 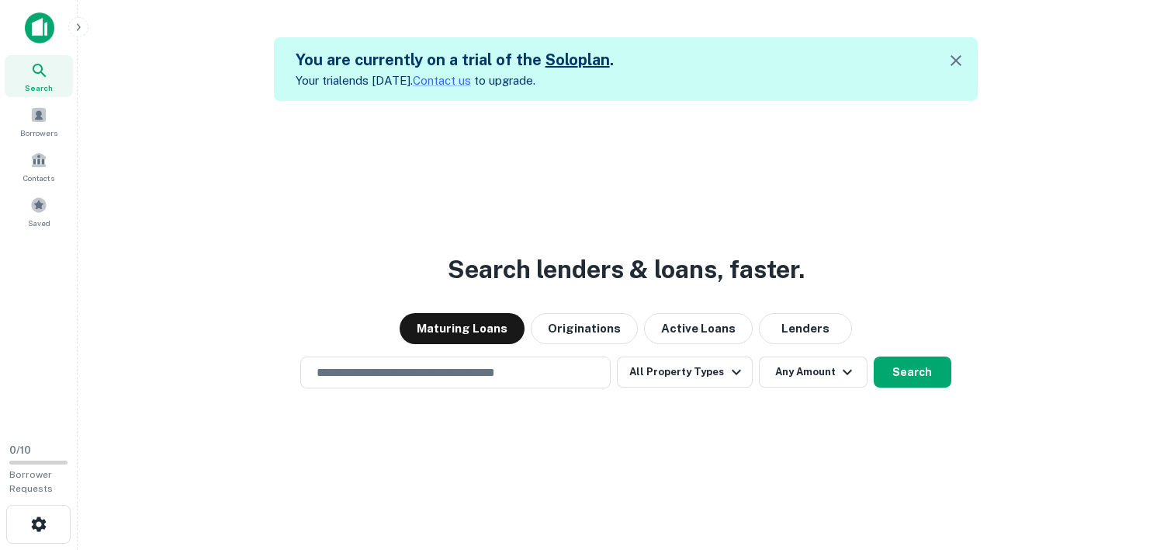 I want to click on span: 0 / 10, so click(x=20, y=449).